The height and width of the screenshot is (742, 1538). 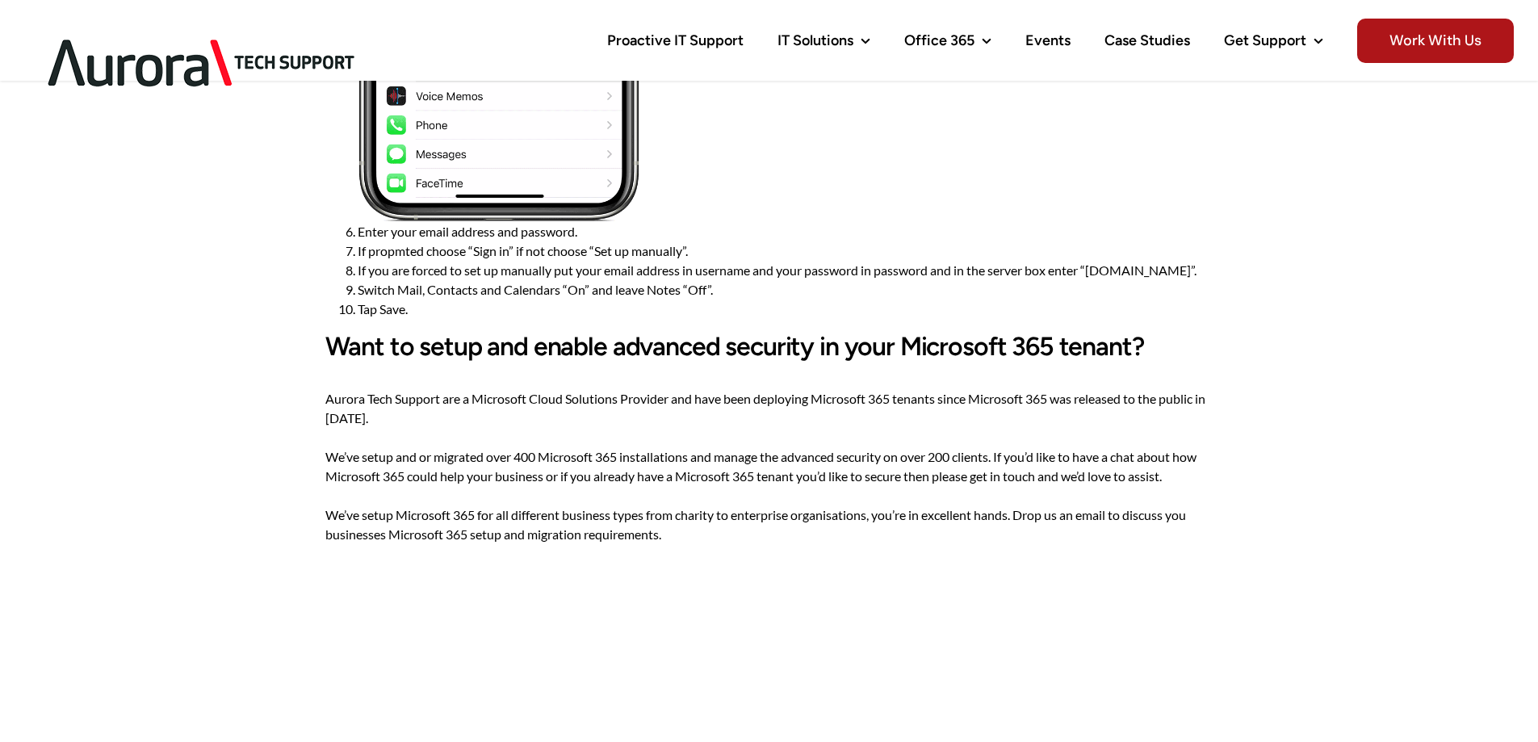 What do you see at coordinates (785, 309) in the screenshot?
I see `li: Tap Save.` at bounding box center [785, 309].